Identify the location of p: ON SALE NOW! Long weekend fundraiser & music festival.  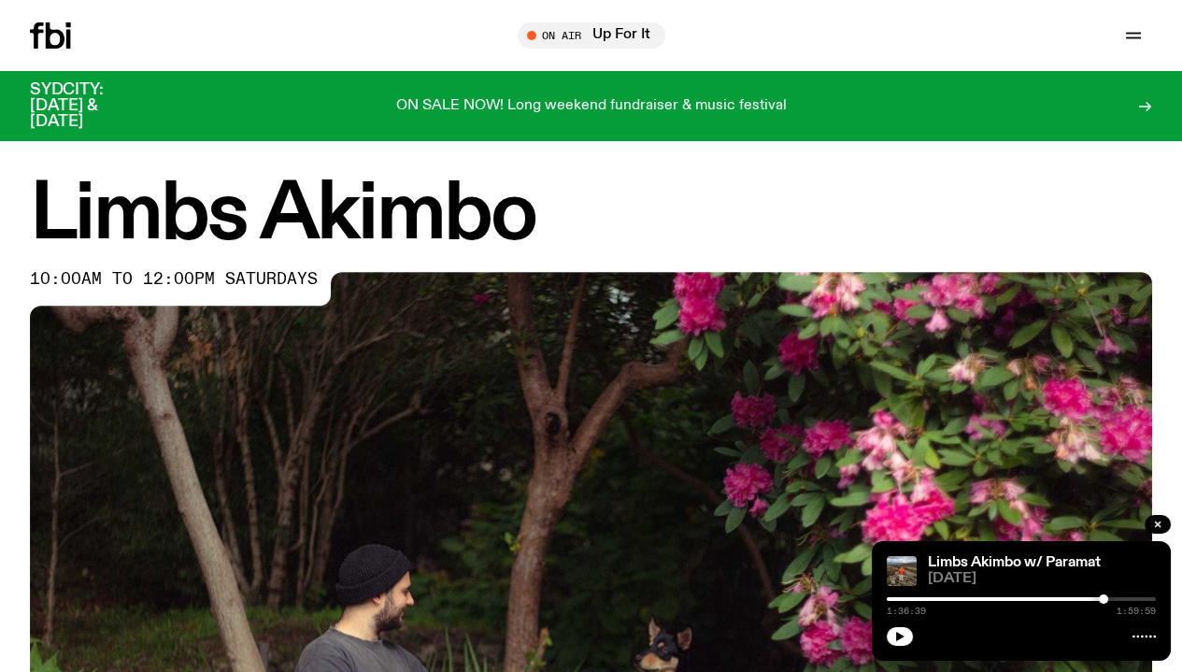
(592, 107).